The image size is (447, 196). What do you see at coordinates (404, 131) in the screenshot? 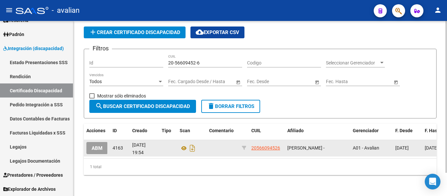
I see `span: F. Desde` at bounding box center [404, 131].